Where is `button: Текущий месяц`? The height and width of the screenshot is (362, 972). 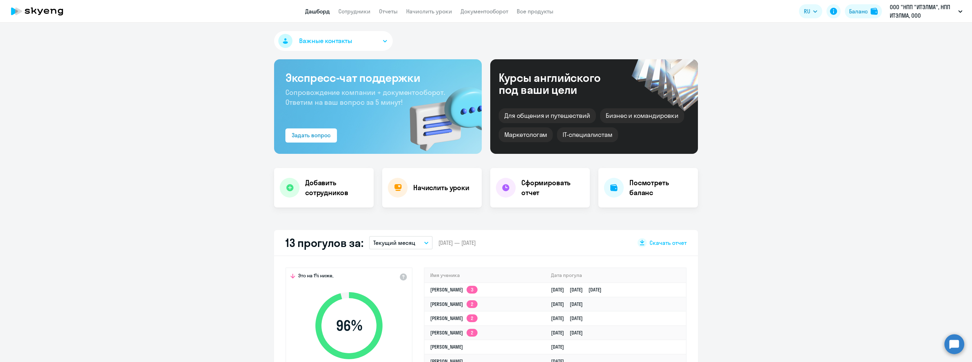 button: Текущий месяц is located at coordinates (401, 243).